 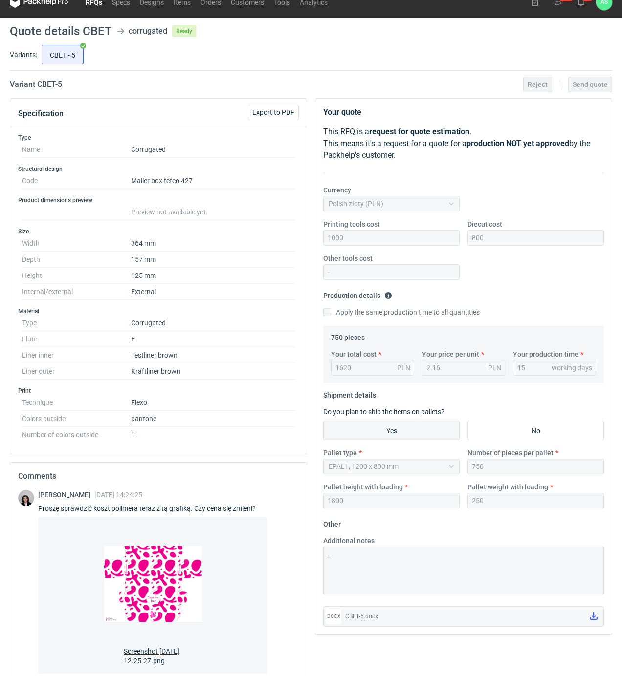 What do you see at coordinates (158, 232) in the screenshot?
I see `h3: Size` at bounding box center [158, 232].